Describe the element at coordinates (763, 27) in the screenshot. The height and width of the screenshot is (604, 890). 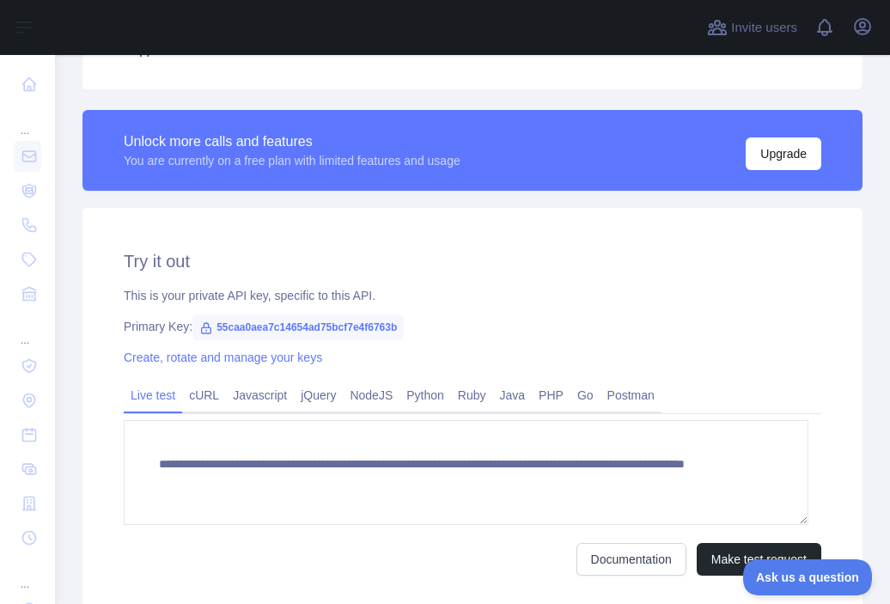
I see `span: Invite users` at that location.